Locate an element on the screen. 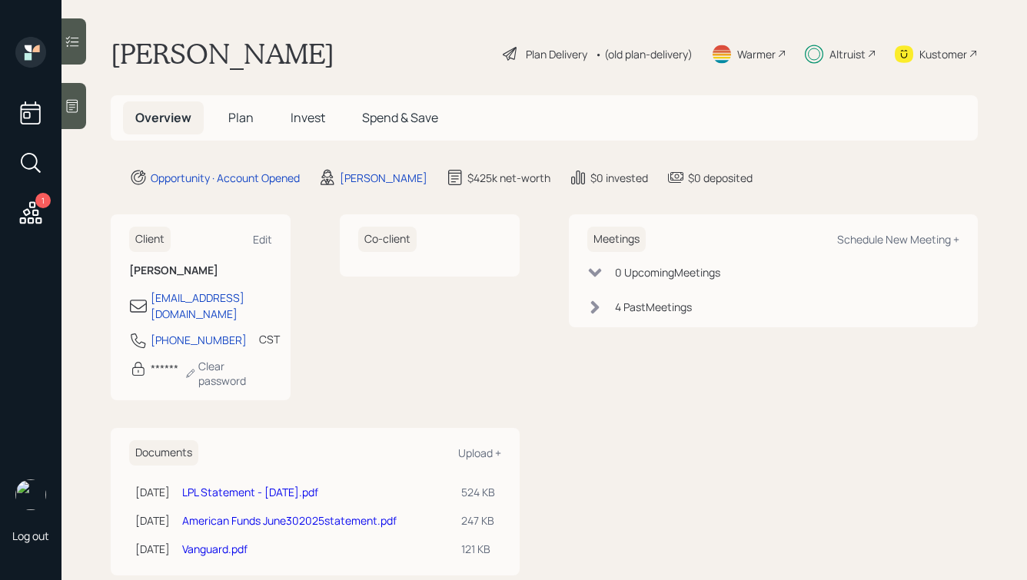  h6: Documents is located at coordinates (164, 453).